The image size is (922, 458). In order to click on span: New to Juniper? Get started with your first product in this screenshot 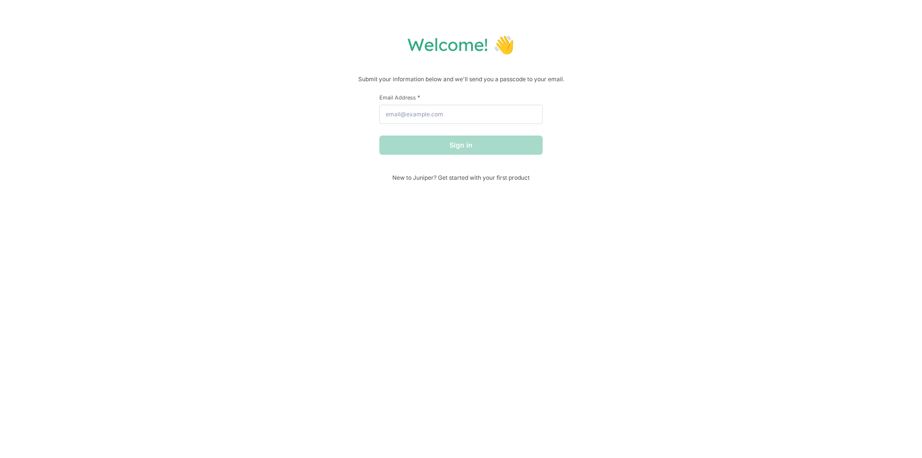, I will do `click(461, 177)`.